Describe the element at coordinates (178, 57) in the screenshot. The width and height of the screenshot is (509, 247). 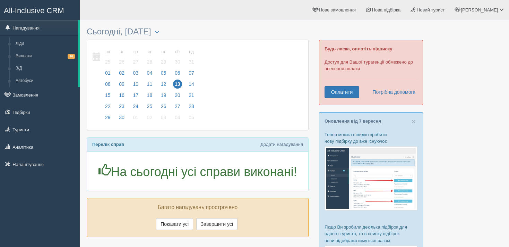
I see `a: сб 30` at that location.